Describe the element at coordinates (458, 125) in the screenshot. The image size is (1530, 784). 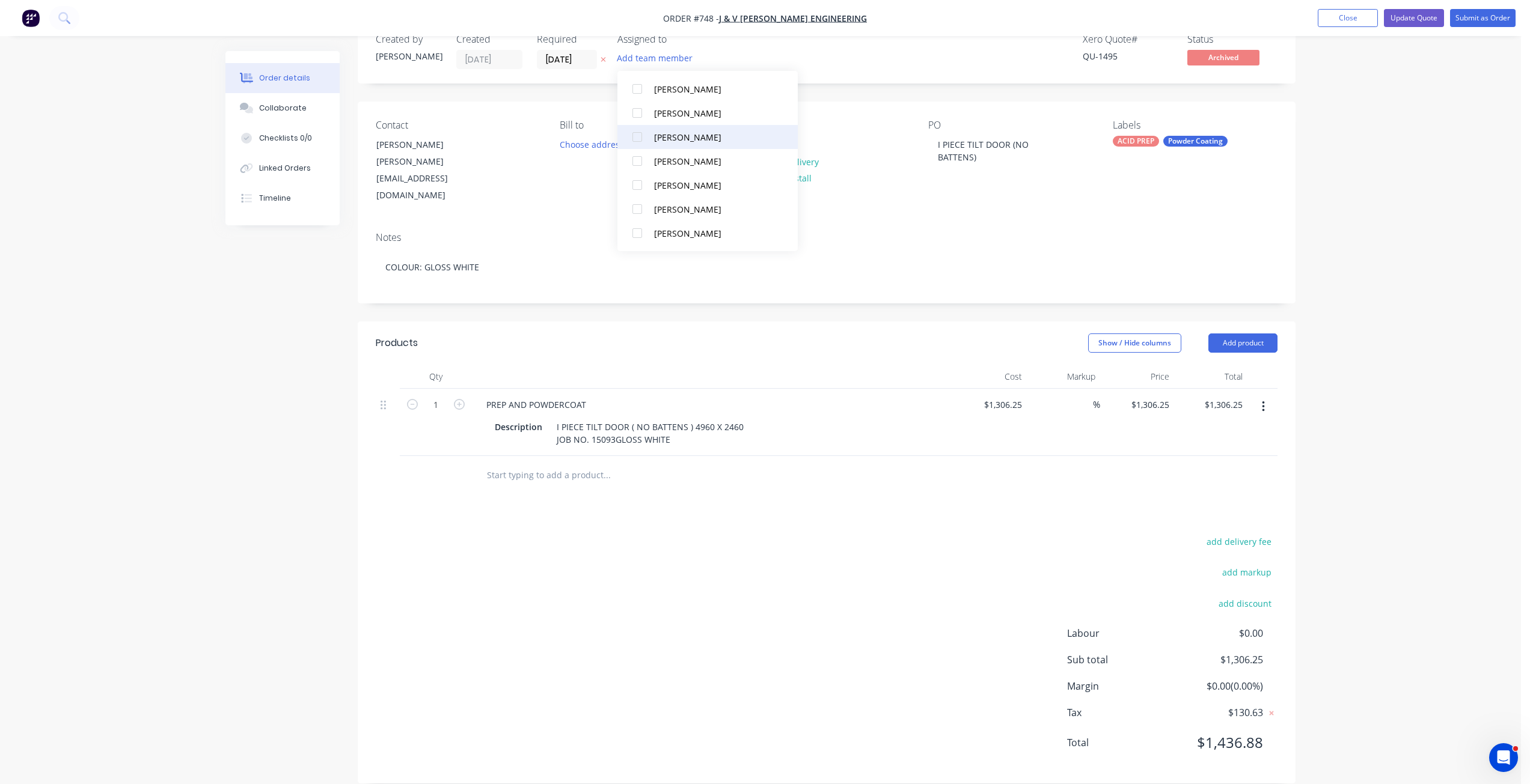
I see `div: Contact` at that location.